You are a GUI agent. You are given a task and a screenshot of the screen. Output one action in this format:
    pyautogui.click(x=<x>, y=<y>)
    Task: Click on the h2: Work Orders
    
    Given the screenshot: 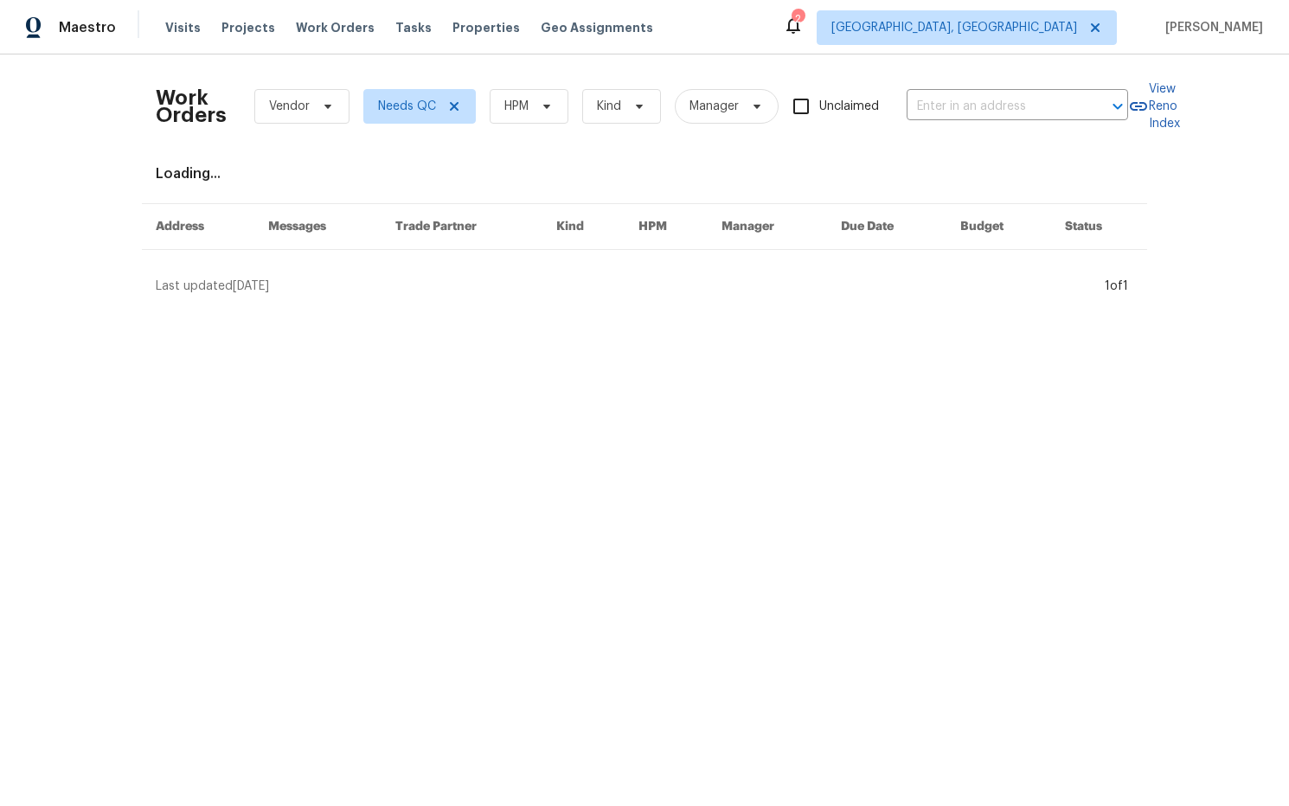 What is the action you would take?
    pyautogui.click(x=191, y=106)
    